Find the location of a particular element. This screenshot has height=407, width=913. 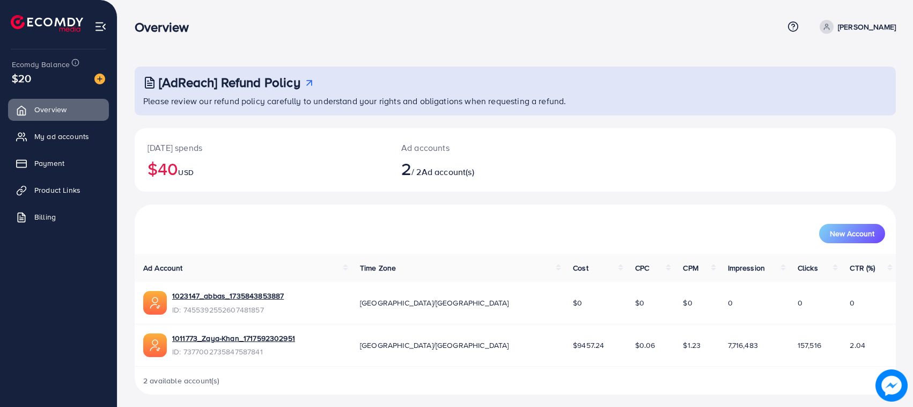

span: Payment is located at coordinates (49, 163).